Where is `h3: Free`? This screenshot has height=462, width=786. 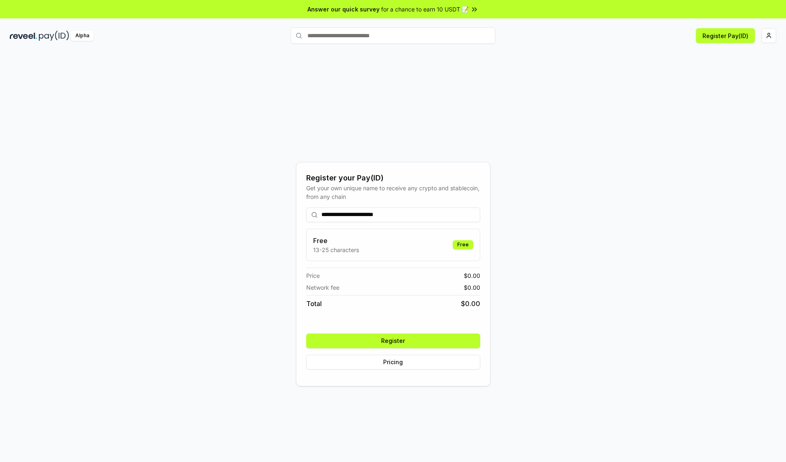
h3: Free is located at coordinates (336, 241).